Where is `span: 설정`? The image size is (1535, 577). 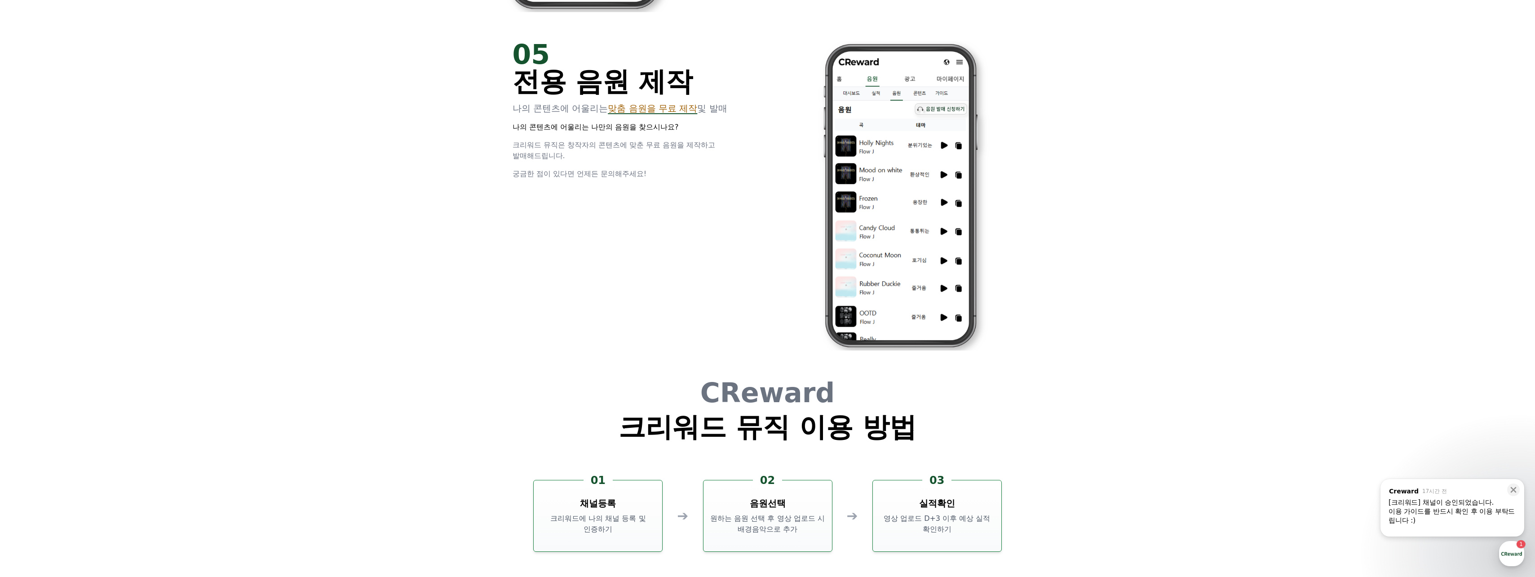 span: 설정 is located at coordinates (144, 302).